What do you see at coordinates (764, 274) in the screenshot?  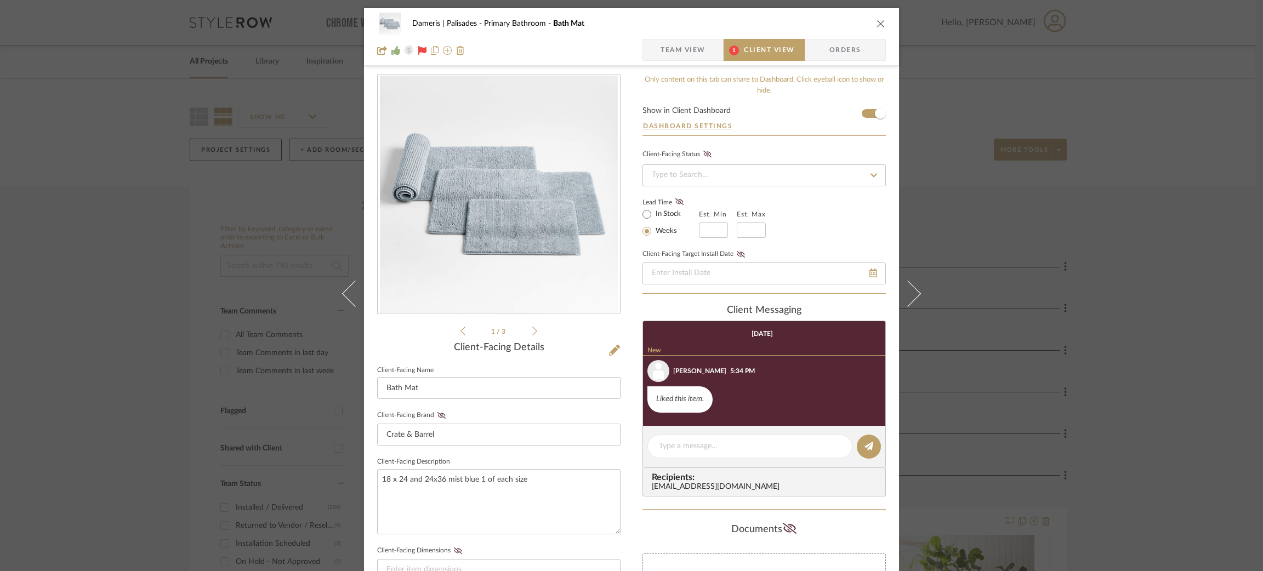 I see `input: Enter Install Date` at bounding box center [764, 274].